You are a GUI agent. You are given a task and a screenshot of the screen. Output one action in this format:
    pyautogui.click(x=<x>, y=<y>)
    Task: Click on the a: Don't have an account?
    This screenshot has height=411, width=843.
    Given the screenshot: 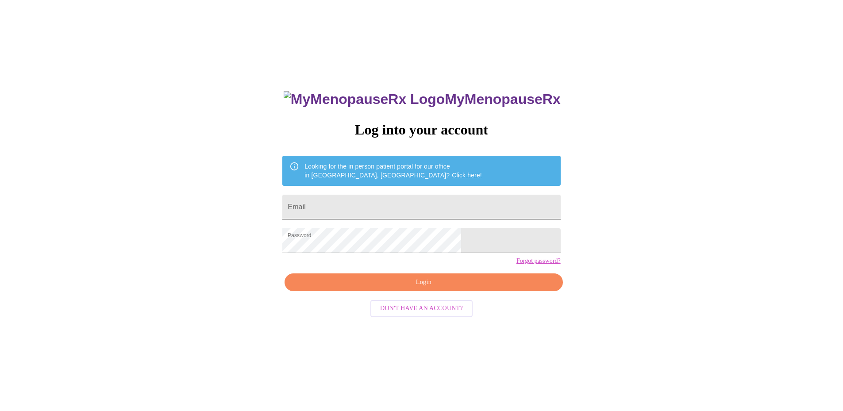 What is the action you would take?
    pyautogui.click(x=421, y=307)
    